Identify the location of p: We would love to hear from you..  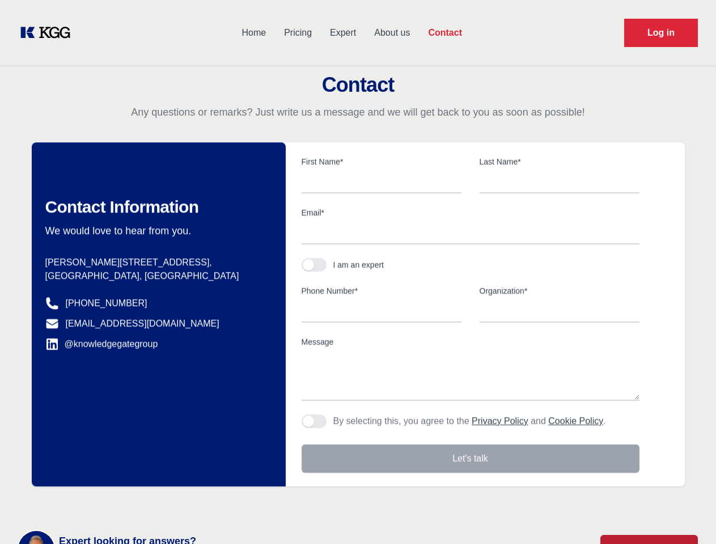
(157, 231).